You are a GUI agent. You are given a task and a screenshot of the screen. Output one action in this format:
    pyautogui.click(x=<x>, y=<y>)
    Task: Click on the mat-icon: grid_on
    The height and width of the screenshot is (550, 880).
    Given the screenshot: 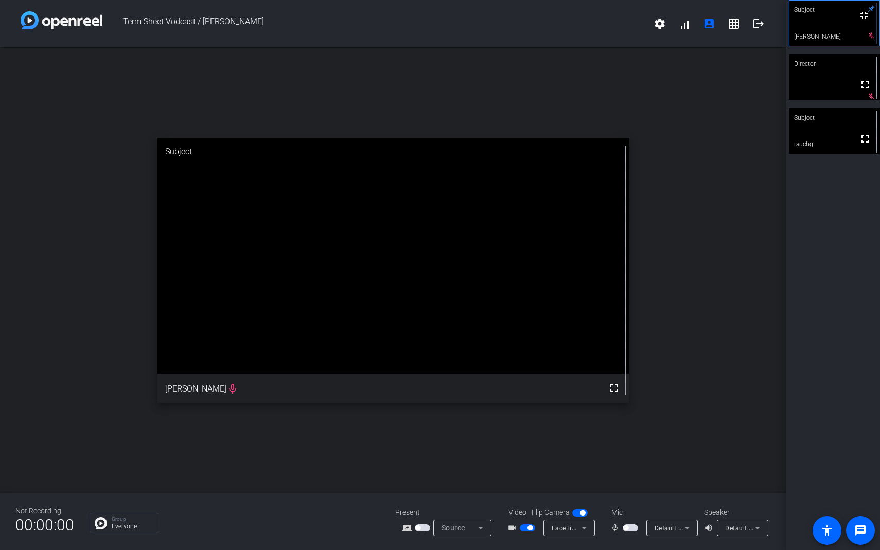 What is the action you would take?
    pyautogui.click(x=734, y=24)
    